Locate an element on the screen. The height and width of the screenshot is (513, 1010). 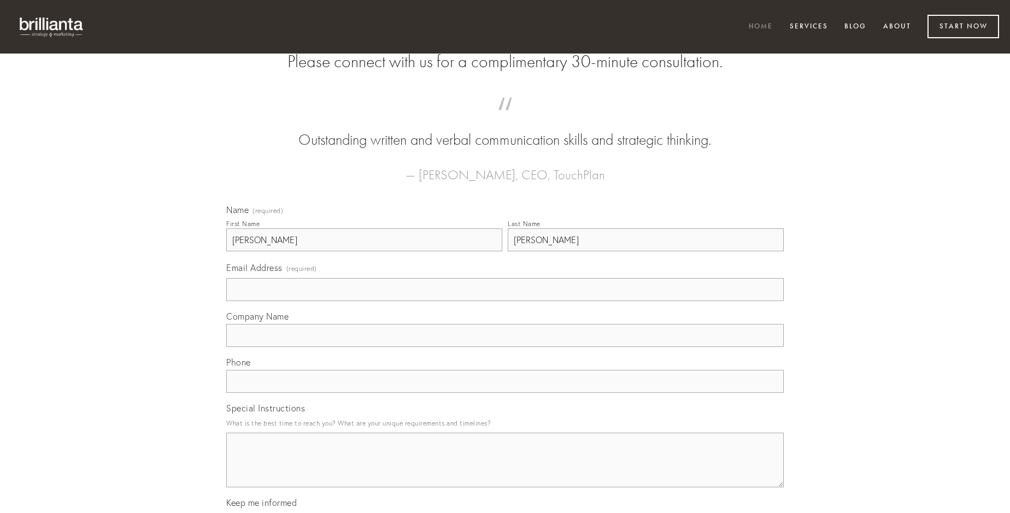
div: Last Name is located at coordinates (524, 224).